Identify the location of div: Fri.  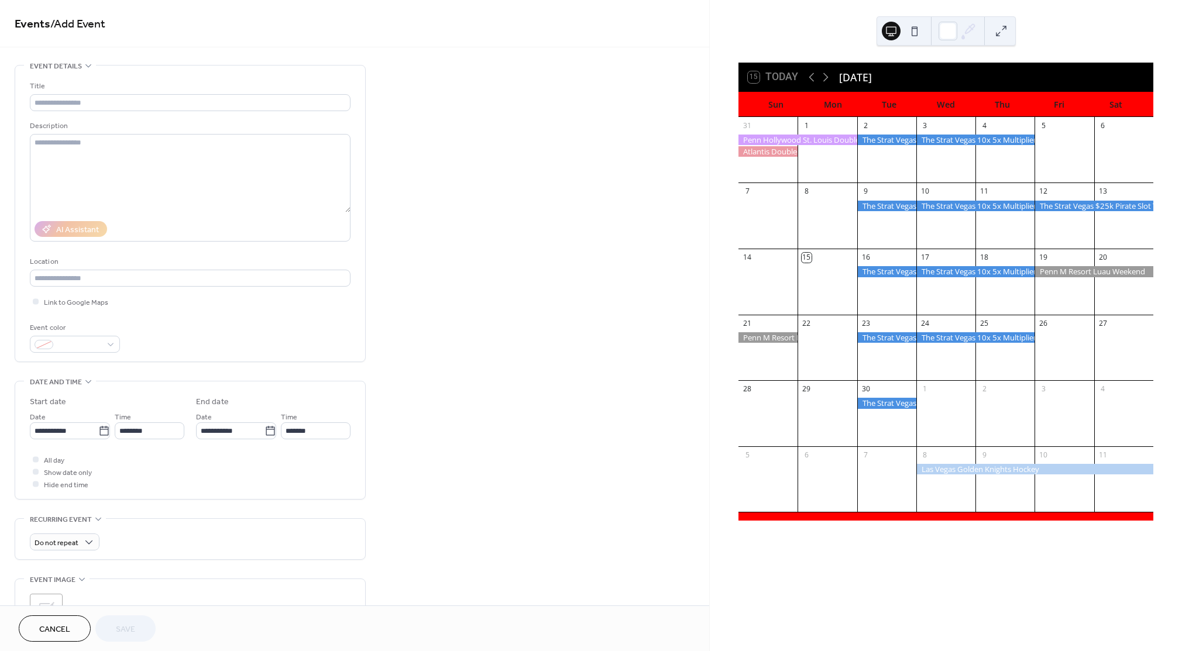
(1059, 104).